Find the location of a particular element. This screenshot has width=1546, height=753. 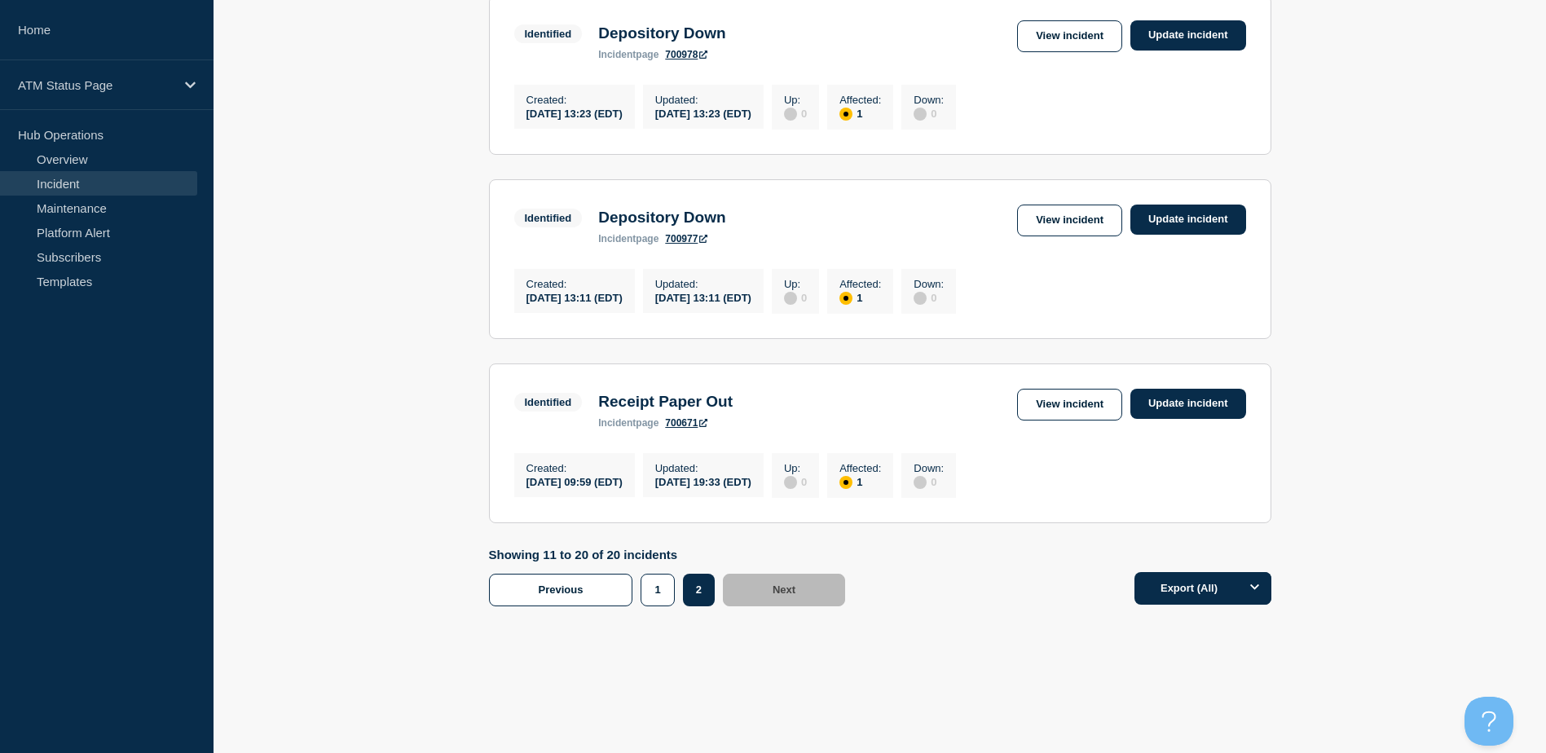

a: 700978 is located at coordinates (686, 55).